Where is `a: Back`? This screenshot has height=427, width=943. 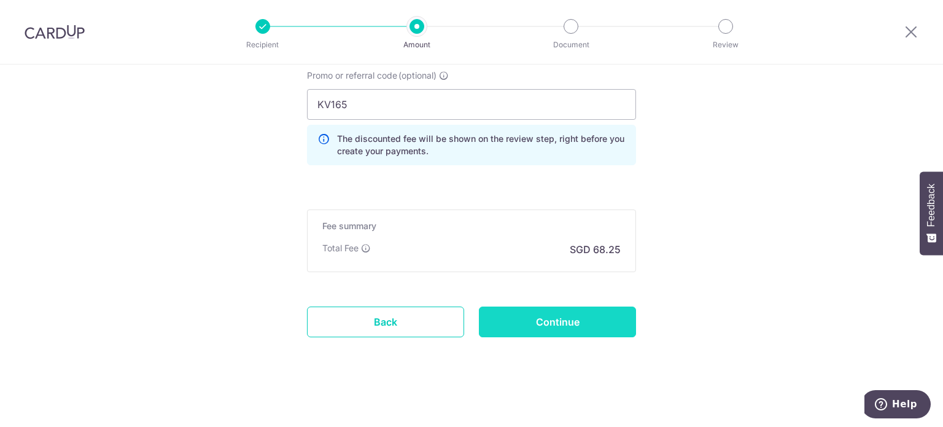
a: Back is located at coordinates (386, 322).